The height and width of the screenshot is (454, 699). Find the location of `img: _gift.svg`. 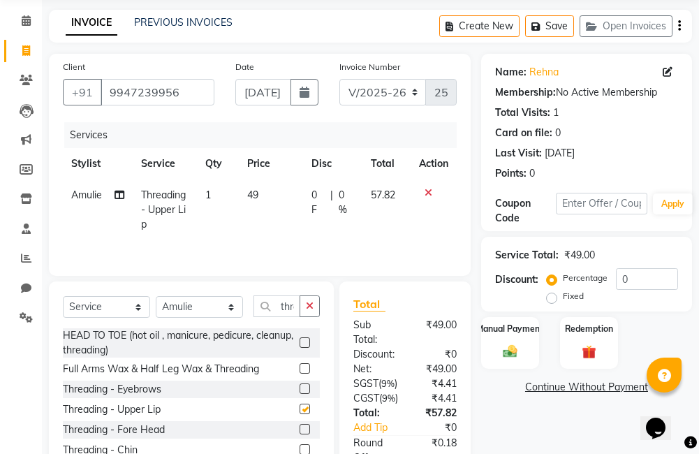

img: _gift.svg is located at coordinates (589, 352).